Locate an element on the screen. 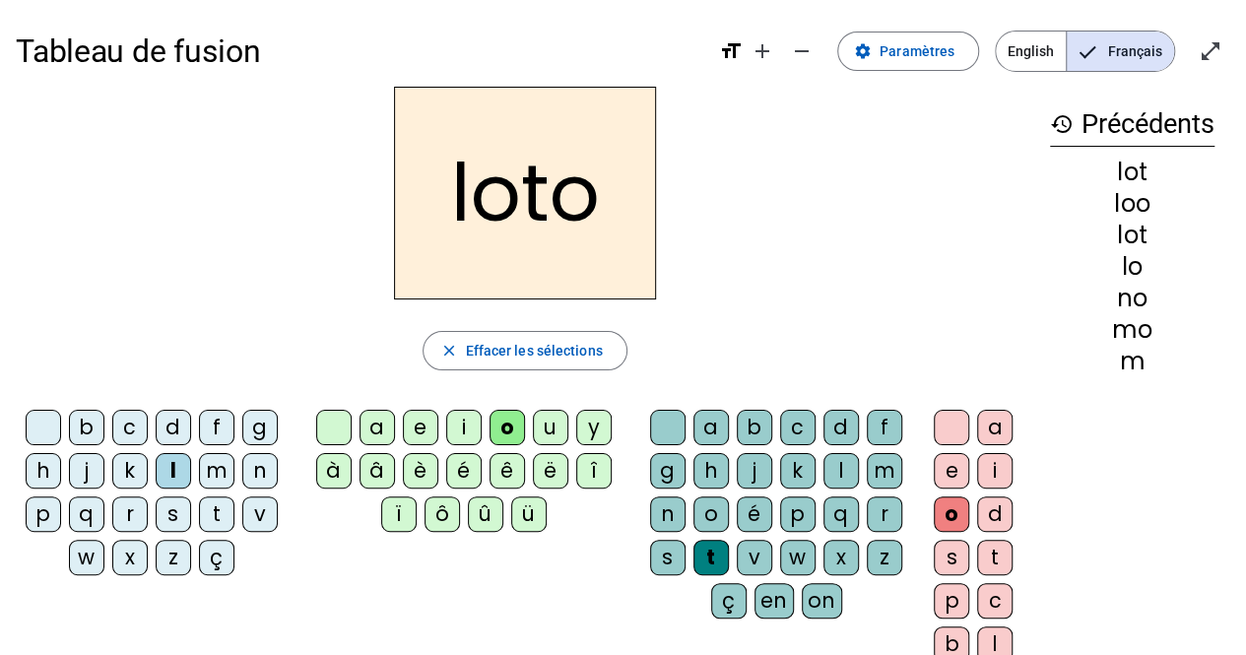 This screenshot has height=655, width=1246. mat-button-toggle-group: Language selection is located at coordinates (1085, 51).